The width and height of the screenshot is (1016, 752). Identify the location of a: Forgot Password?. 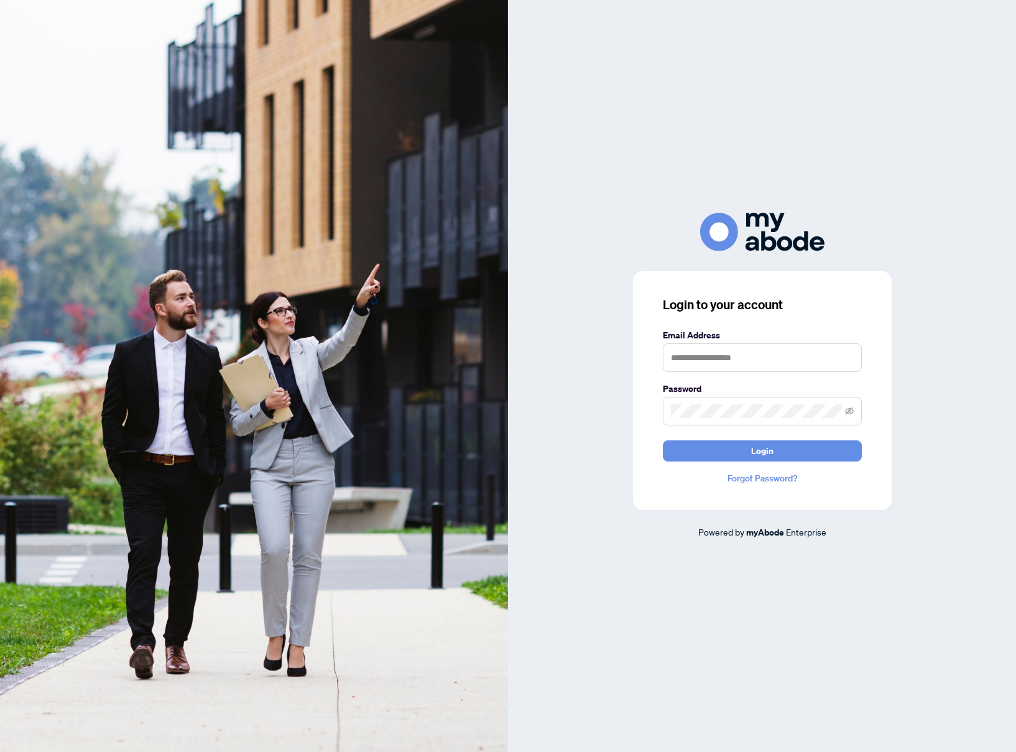
(762, 478).